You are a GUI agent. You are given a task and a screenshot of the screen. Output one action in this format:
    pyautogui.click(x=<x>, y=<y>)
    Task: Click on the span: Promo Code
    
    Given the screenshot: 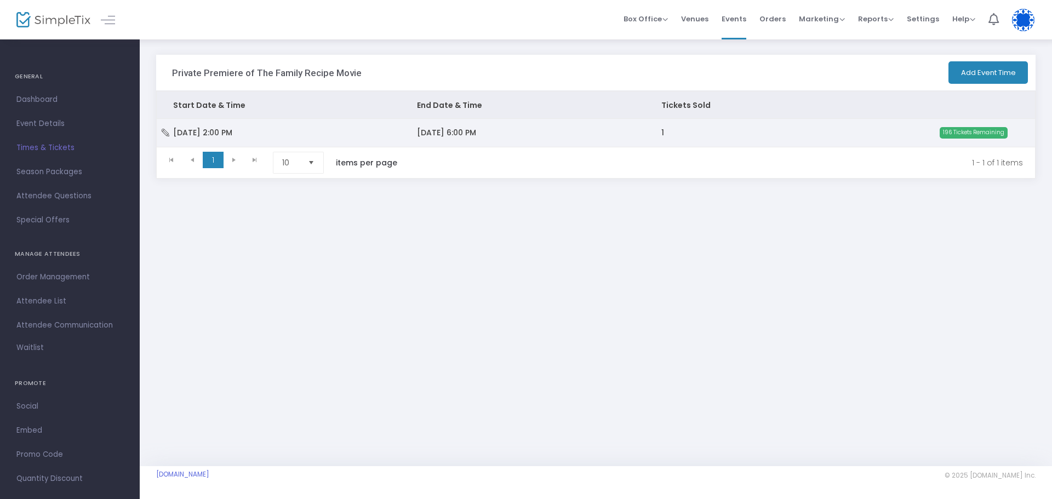 What is the action you would take?
    pyautogui.click(x=70, y=455)
    